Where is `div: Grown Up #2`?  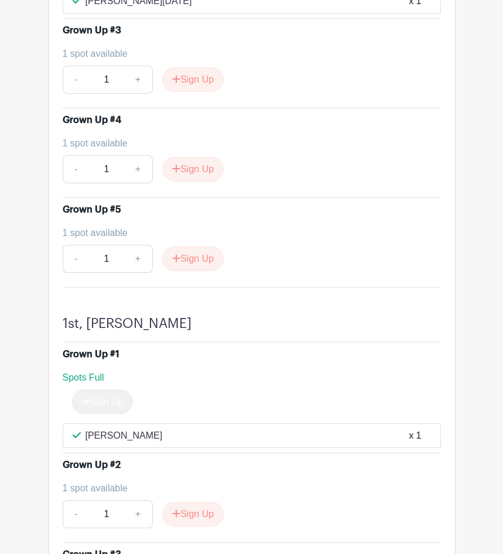 div: Grown Up #2 is located at coordinates (91, 465).